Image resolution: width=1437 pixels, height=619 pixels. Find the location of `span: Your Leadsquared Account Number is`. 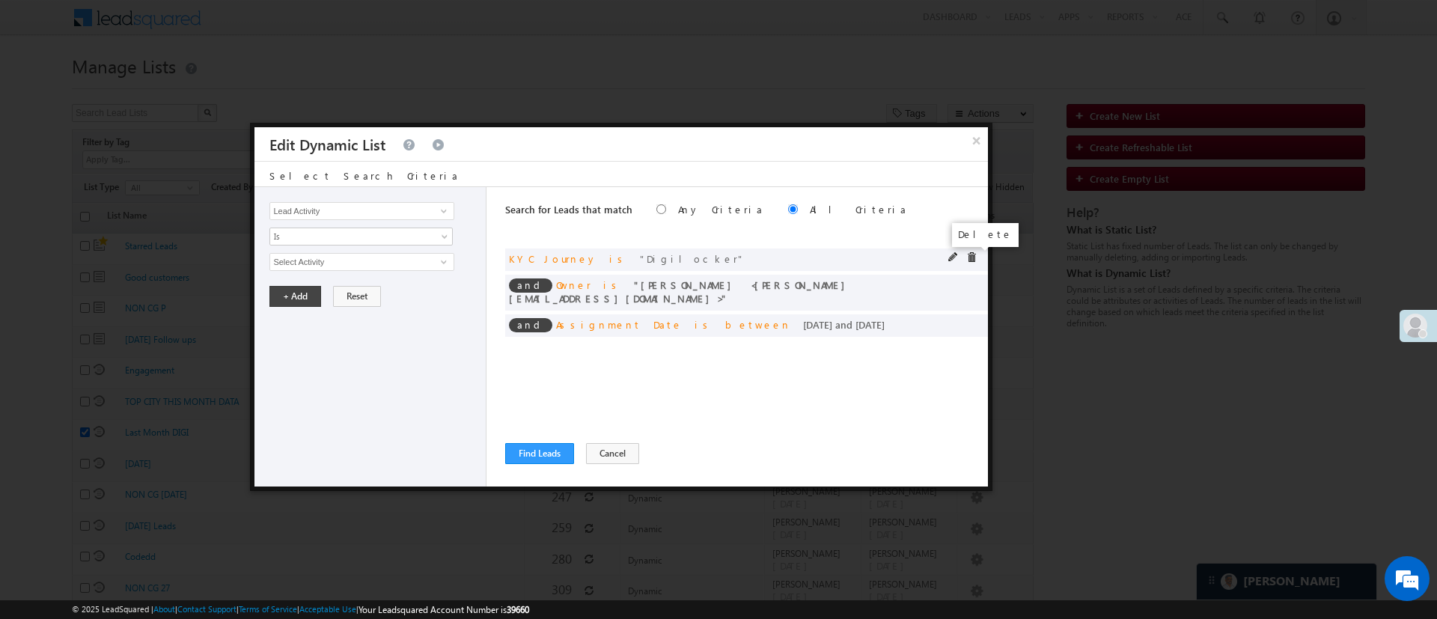

span: Your Leadsquared Account Number is is located at coordinates (444, 609).